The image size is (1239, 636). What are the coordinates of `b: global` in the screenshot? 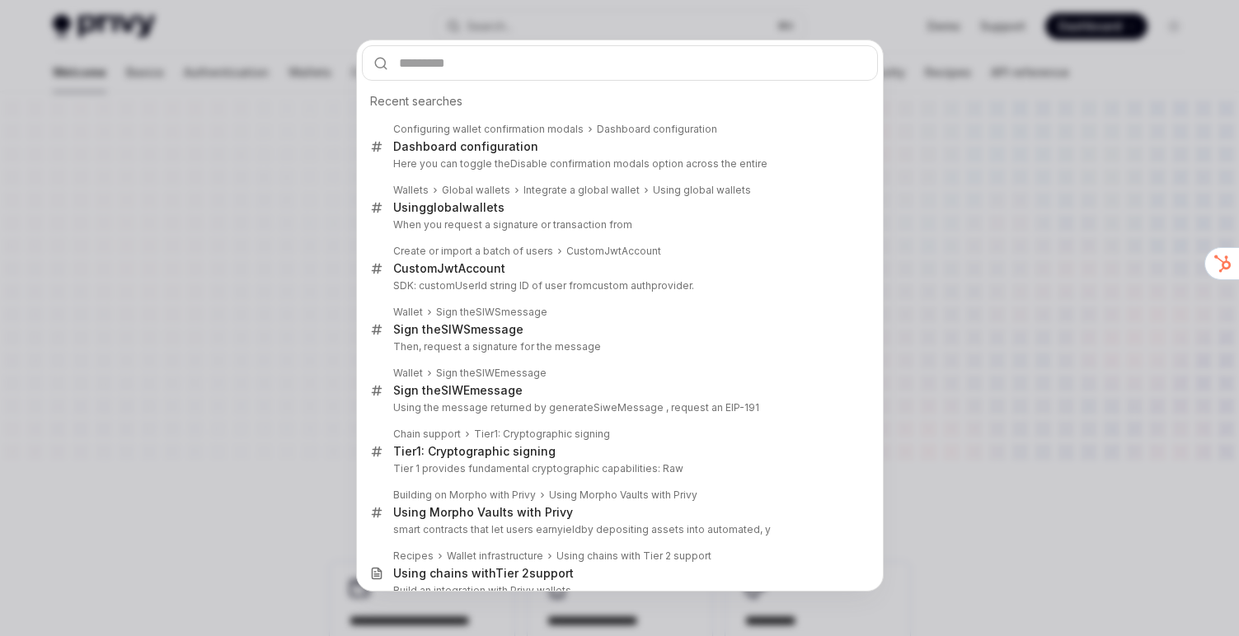 It's located at (444, 207).